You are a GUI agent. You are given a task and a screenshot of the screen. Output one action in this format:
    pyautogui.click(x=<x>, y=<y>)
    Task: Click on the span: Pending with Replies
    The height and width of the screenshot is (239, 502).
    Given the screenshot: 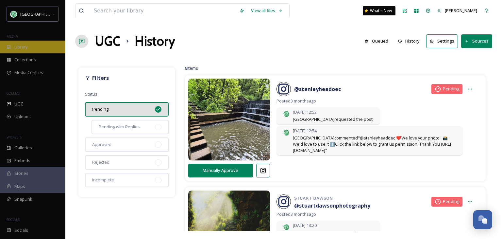 What is the action you would take?
    pyautogui.click(x=119, y=126)
    